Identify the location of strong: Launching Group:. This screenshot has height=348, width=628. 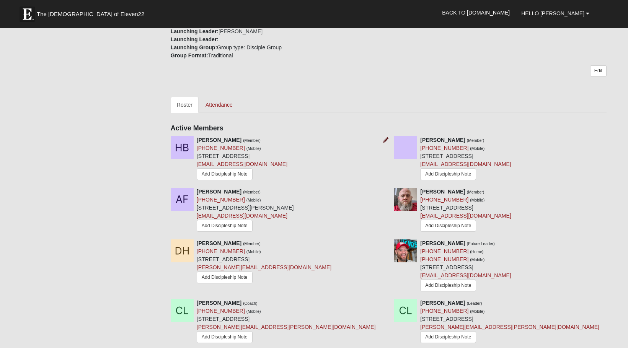
(194, 47).